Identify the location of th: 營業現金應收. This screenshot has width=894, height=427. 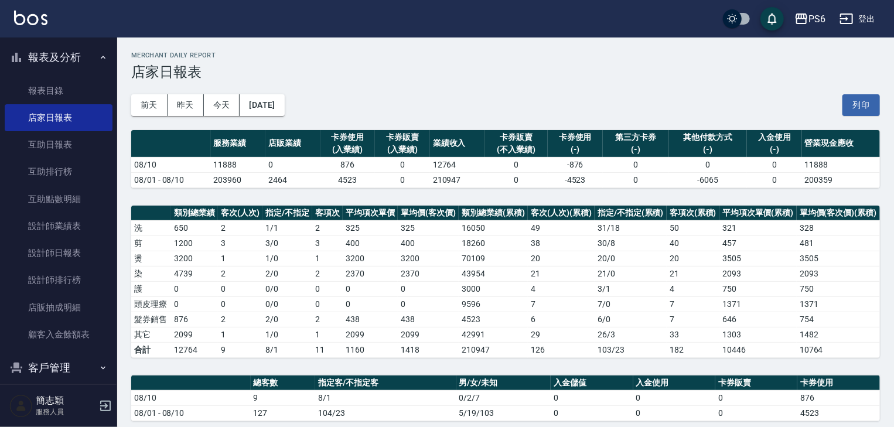
(841, 144).